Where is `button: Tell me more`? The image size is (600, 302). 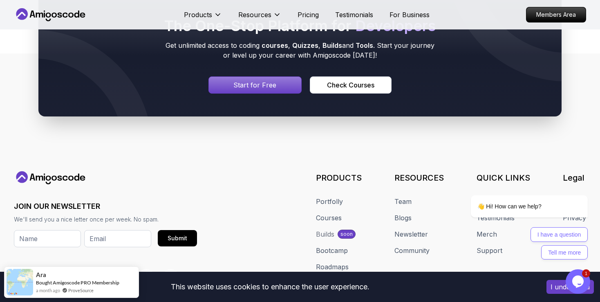 button: Tell me more is located at coordinates (120, 121).